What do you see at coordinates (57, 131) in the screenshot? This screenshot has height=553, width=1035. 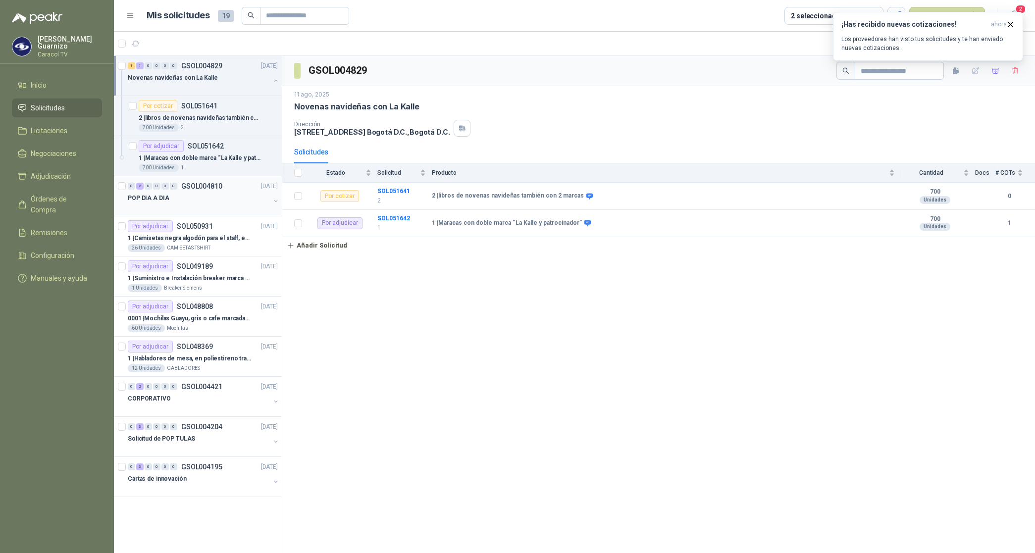 I see `a: Licitaciones` at bounding box center [57, 131].